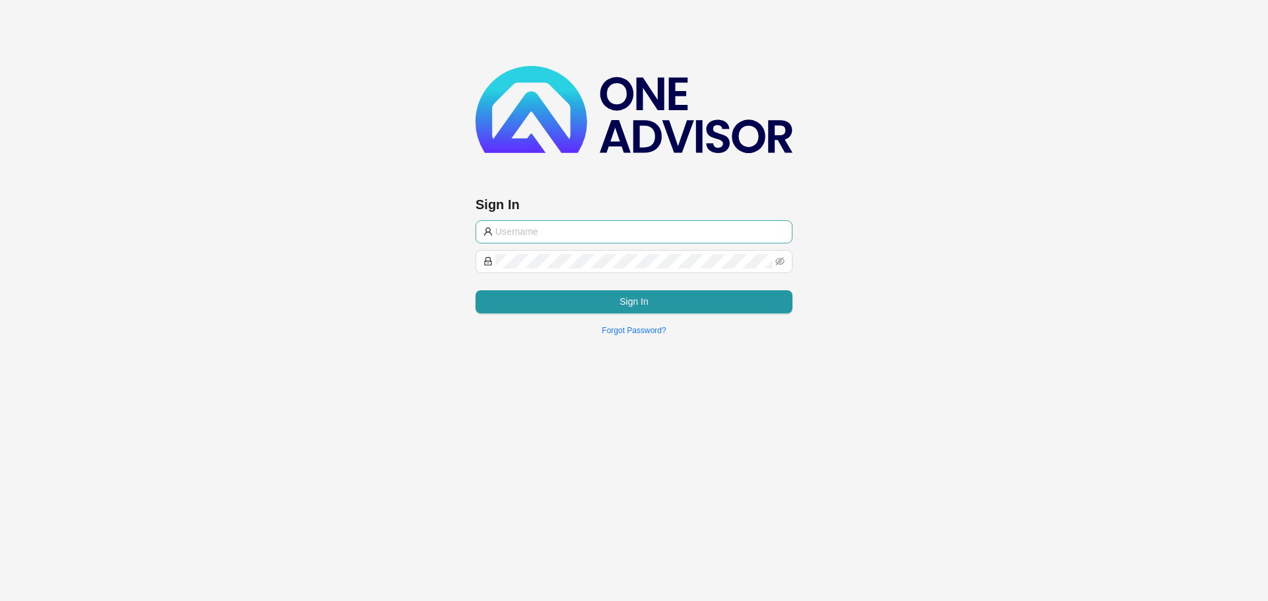  Describe the element at coordinates (488, 232) in the screenshot. I see `span: user` at that location.